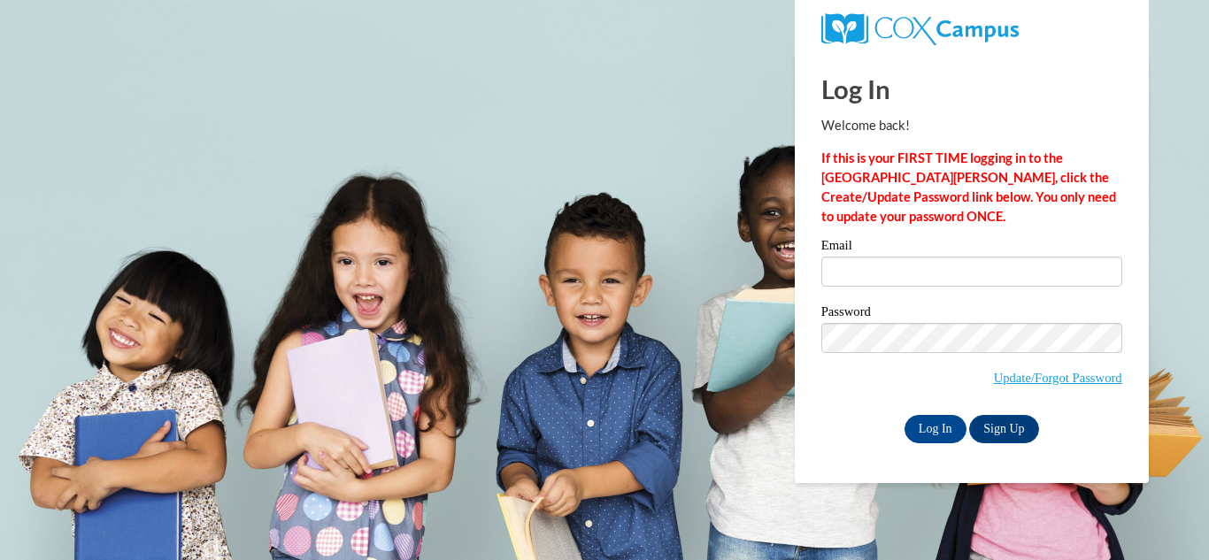 The image size is (1209, 560). Describe the element at coordinates (972, 126) in the screenshot. I see `p: Welcome back!` at that location.